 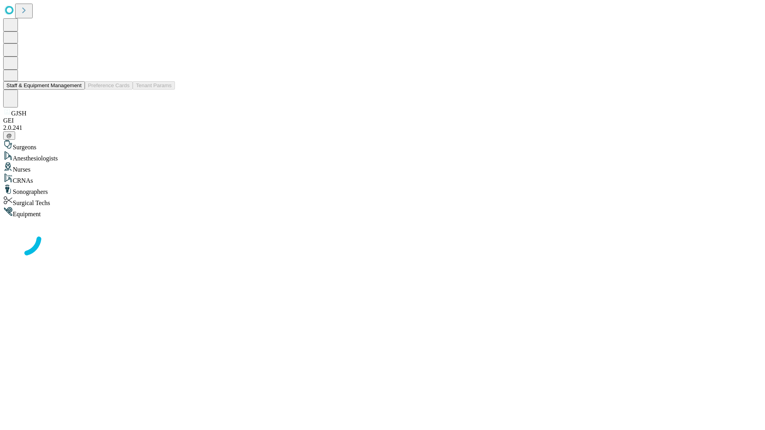 I want to click on span: GJSH, so click(x=19, y=113).